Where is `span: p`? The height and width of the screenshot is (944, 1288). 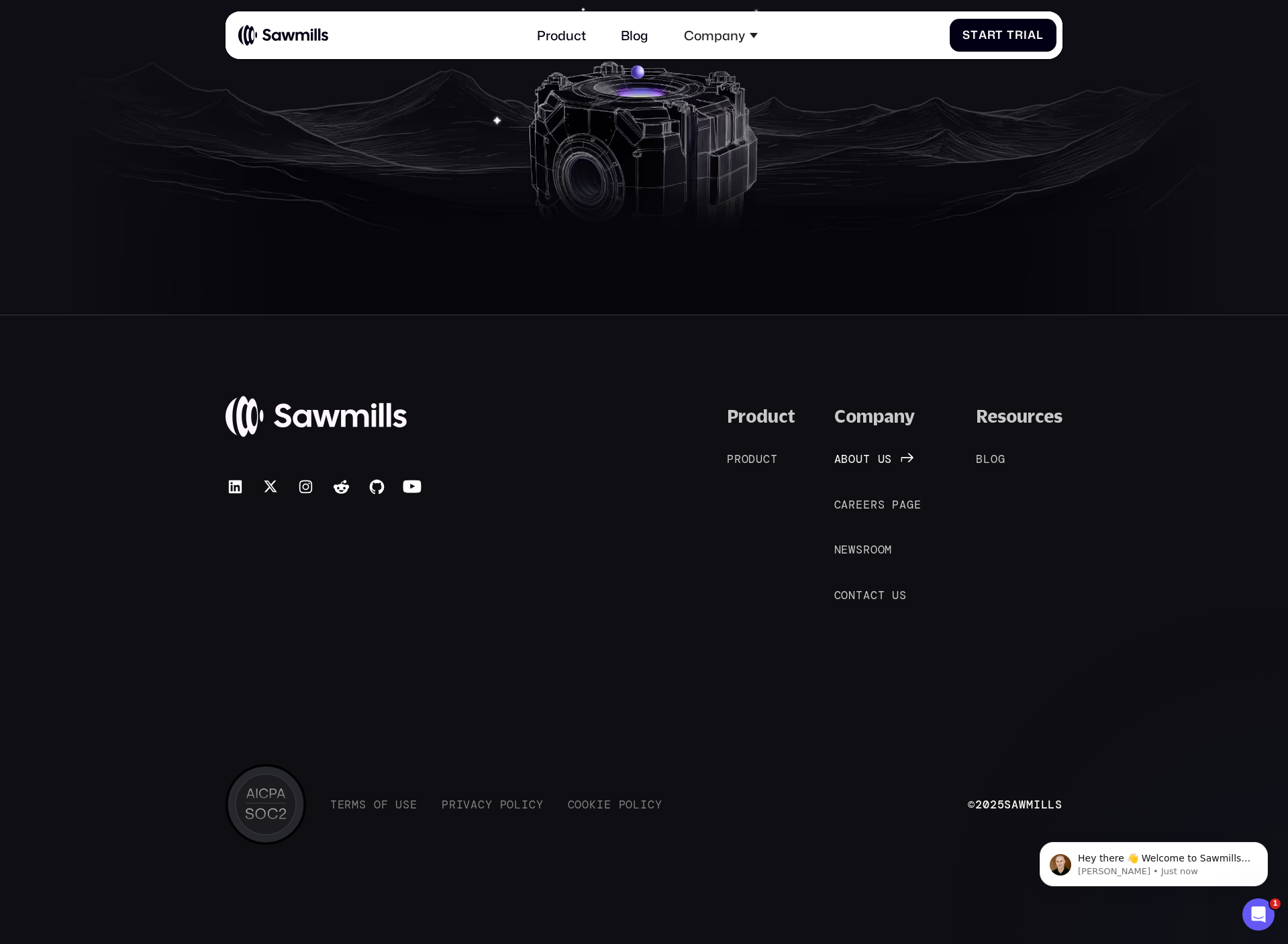 span: p is located at coordinates (895, 504).